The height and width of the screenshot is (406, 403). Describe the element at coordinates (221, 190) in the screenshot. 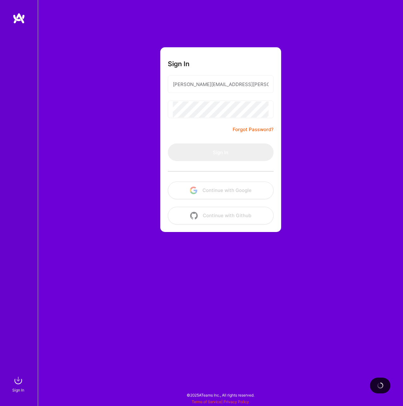

I see `button: Continue with Google` at that location.